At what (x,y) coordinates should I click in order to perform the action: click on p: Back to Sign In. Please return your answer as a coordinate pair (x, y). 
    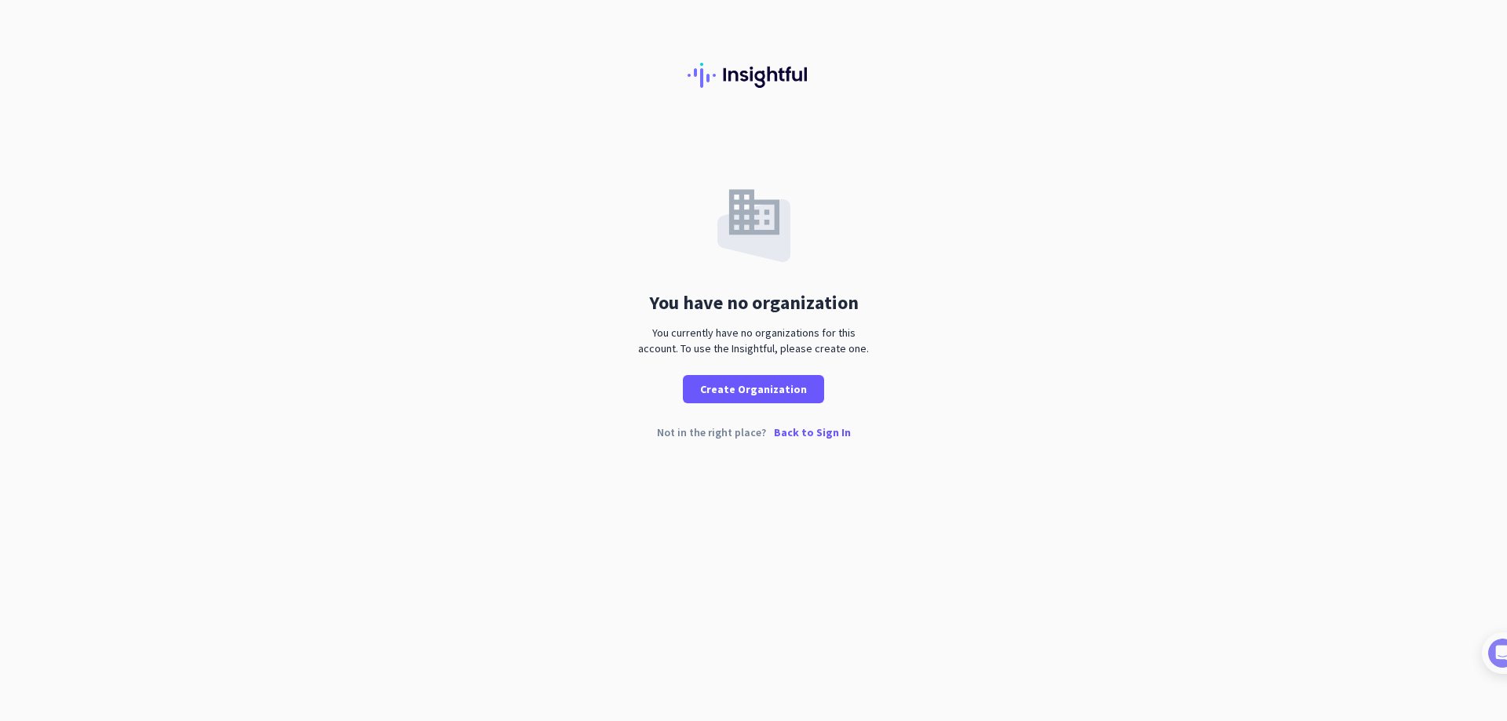
    Looking at the image, I should click on (812, 432).